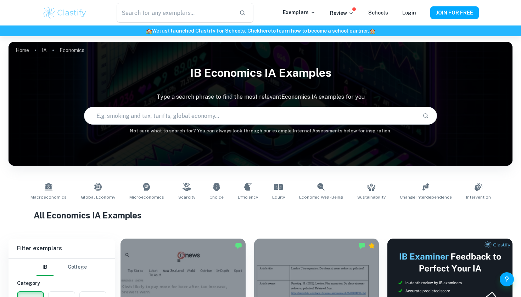  Describe the element at coordinates (175, 13) in the screenshot. I see `input: Search for any exemplars...` at that location.